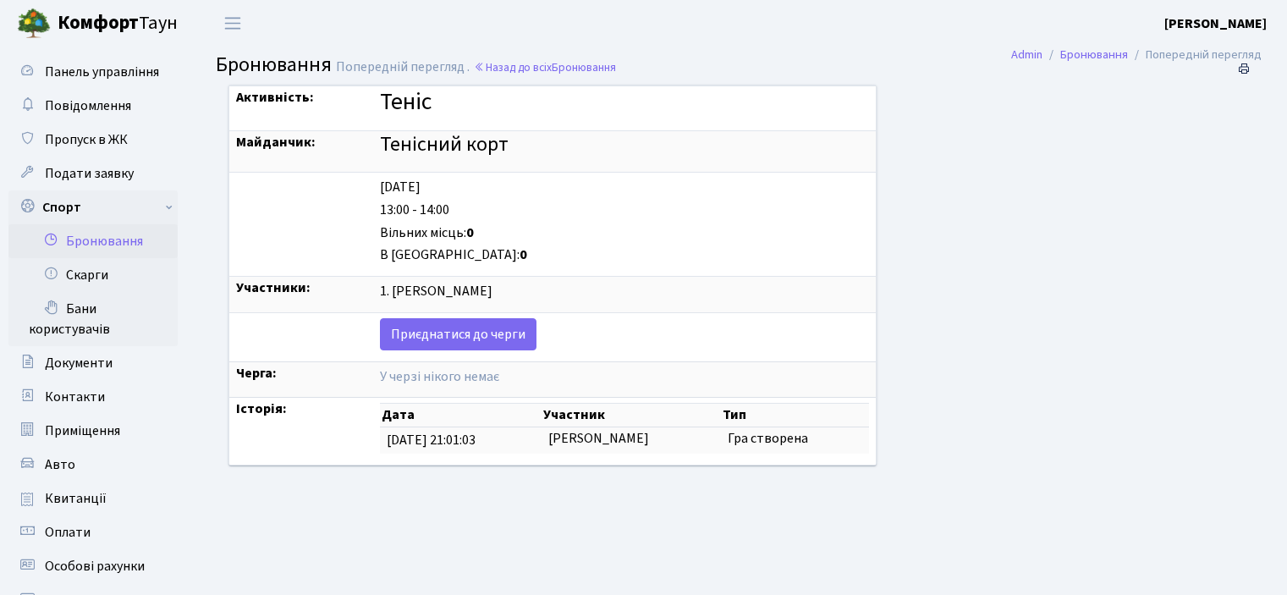 This screenshot has height=595, width=1287. Describe the element at coordinates (93, 566) in the screenshot. I see `a: Особові рахунки` at that location.